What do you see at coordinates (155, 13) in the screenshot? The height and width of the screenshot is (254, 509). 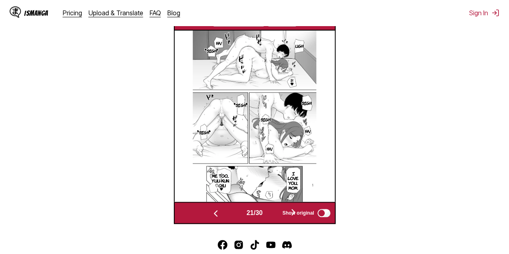 I see `a: FAQ` at bounding box center [155, 13].